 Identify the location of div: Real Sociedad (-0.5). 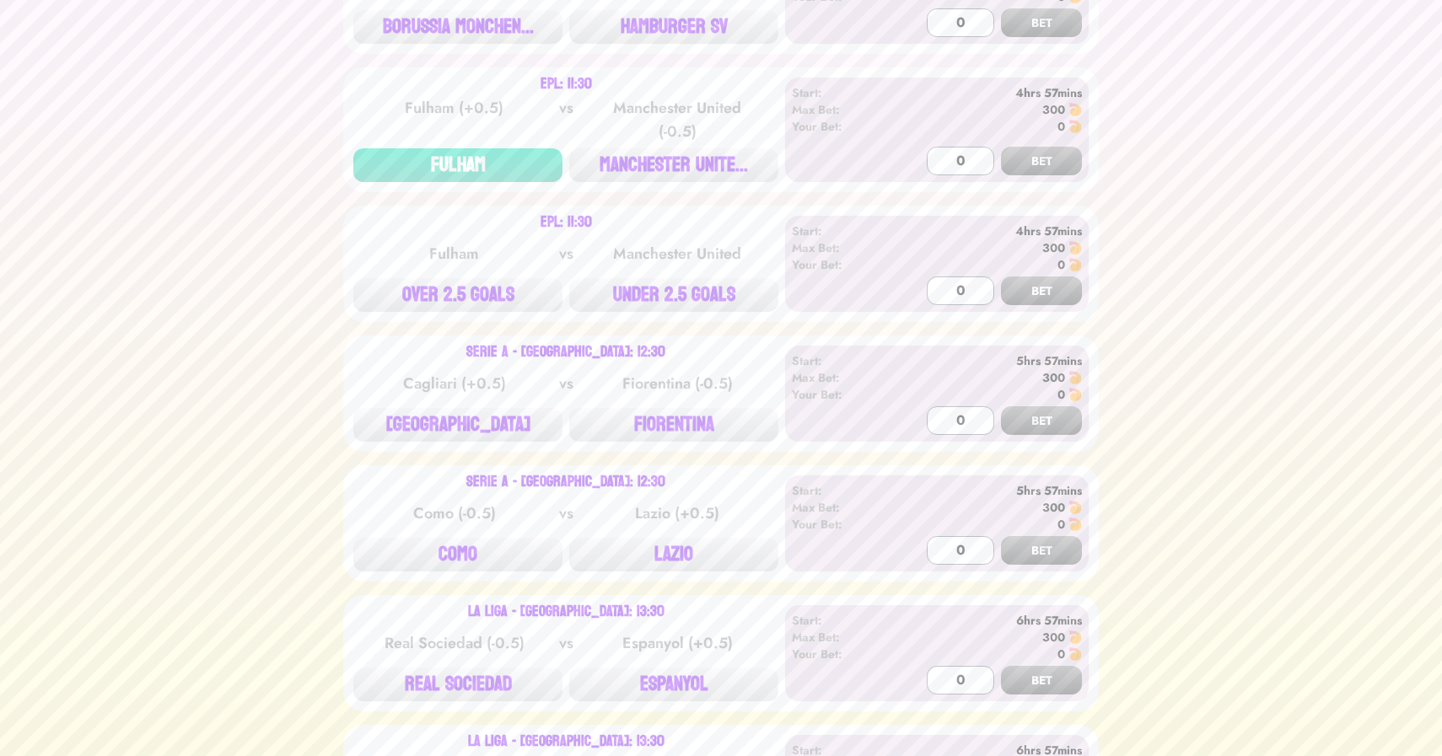
(454, 643).